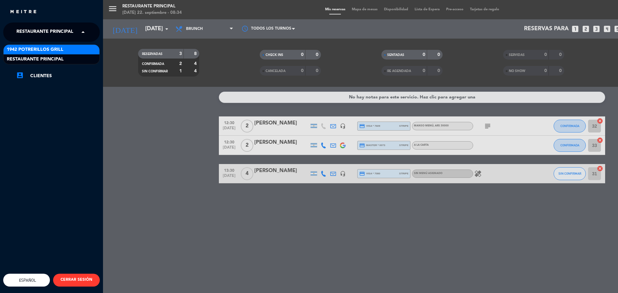 This screenshot has width=618, height=293. Describe the element at coordinates (27, 280) in the screenshot. I see `span: Español` at that location.